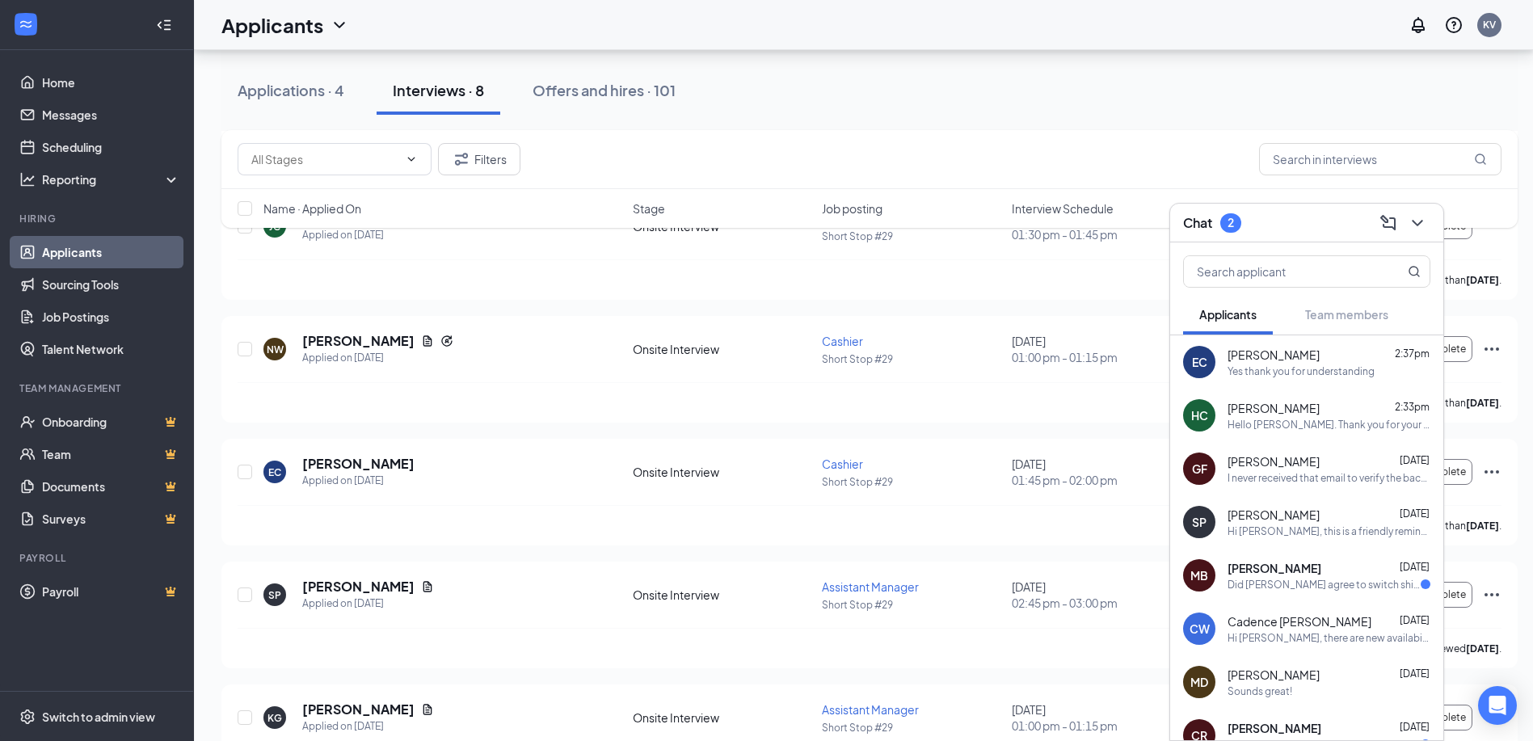 The image size is (1533, 741). I want to click on a: Home, so click(111, 82).